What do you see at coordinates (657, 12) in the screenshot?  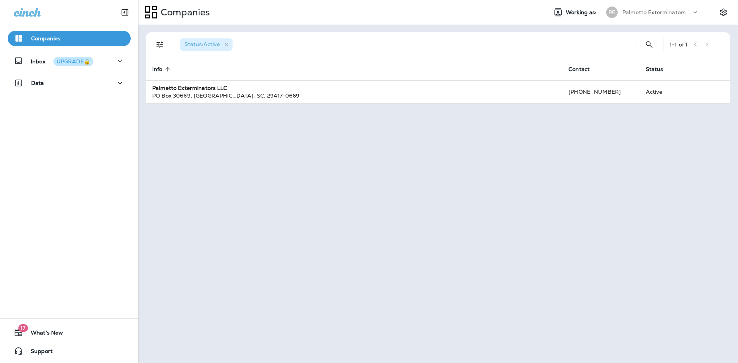 I see `p: Palmetto Exterminators LLC` at bounding box center [657, 12].